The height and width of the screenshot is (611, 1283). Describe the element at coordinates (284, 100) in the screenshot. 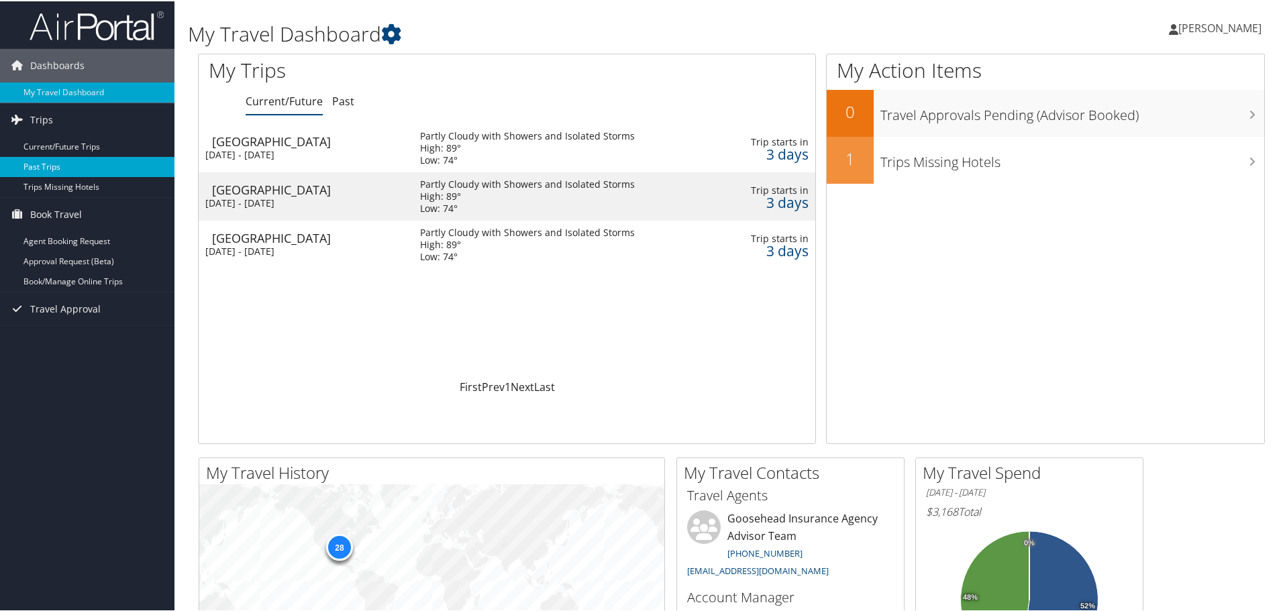

I see `a: Current/Future` at that location.